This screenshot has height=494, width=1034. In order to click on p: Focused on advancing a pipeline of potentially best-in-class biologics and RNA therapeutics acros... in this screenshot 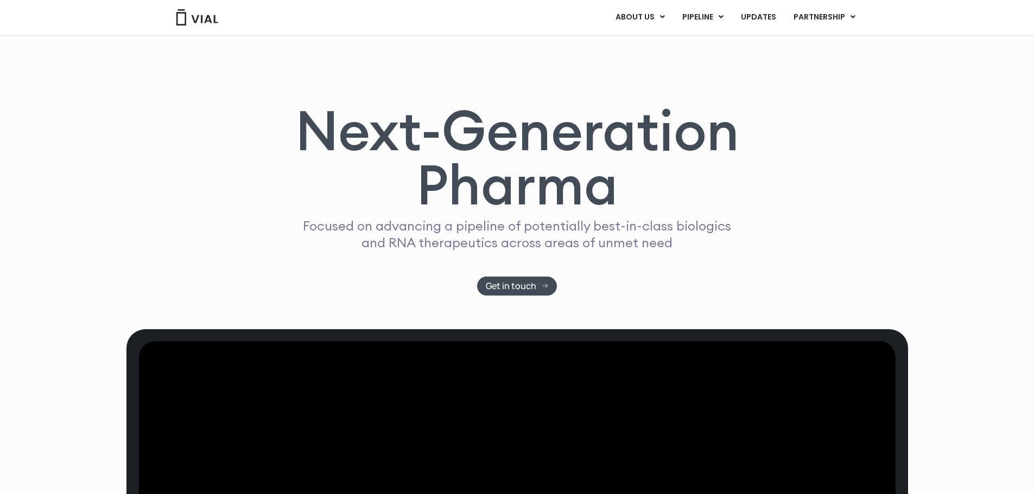, I will do `click(517, 234)`.